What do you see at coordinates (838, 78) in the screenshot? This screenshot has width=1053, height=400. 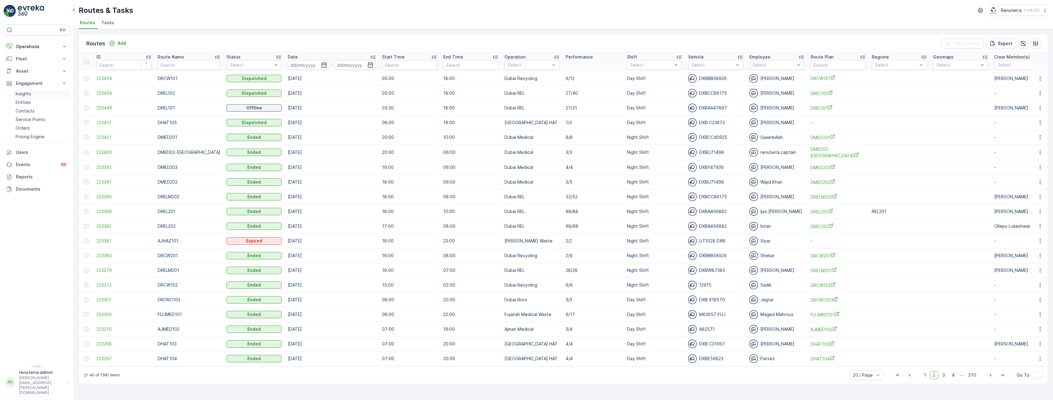 I see `span: DRCW101` at bounding box center [838, 78].